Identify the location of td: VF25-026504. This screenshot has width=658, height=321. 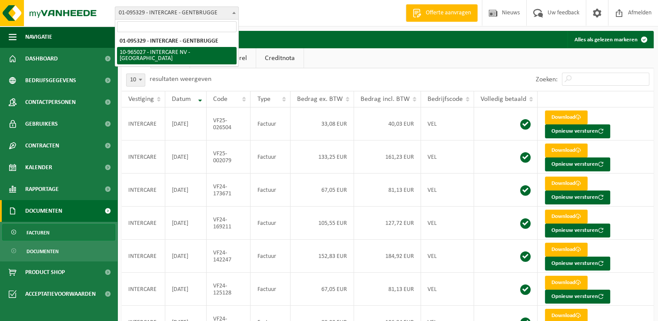
(229, 124).